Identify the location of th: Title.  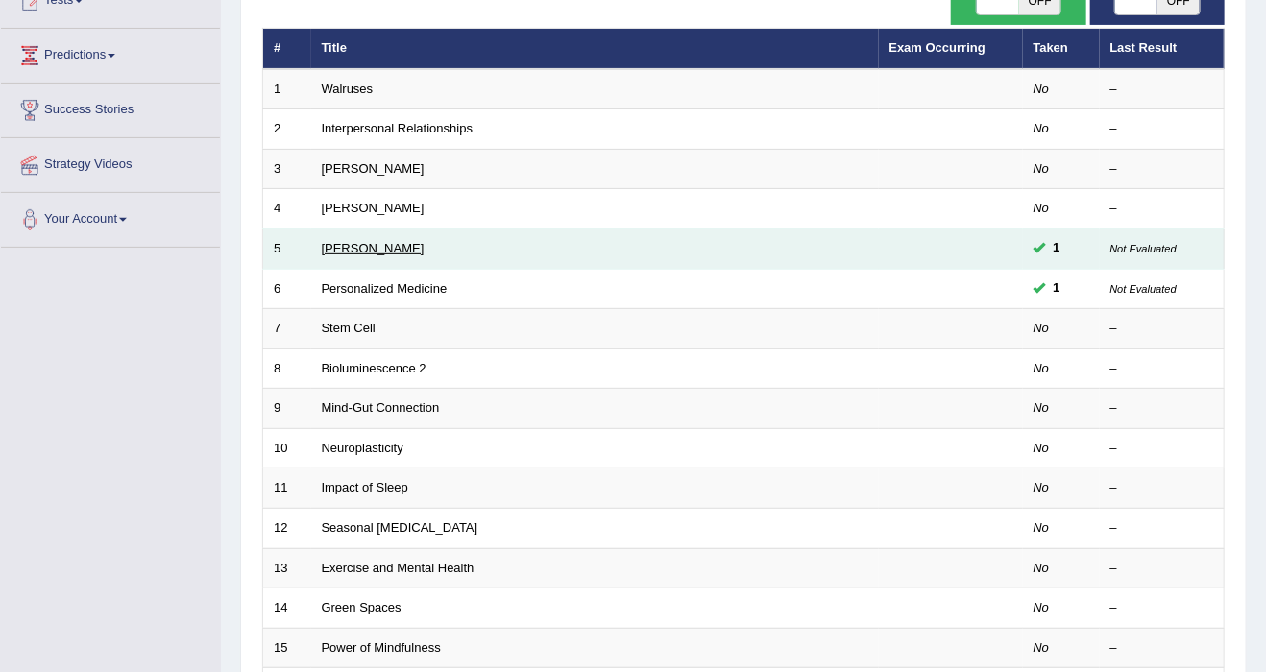
(594, 49).